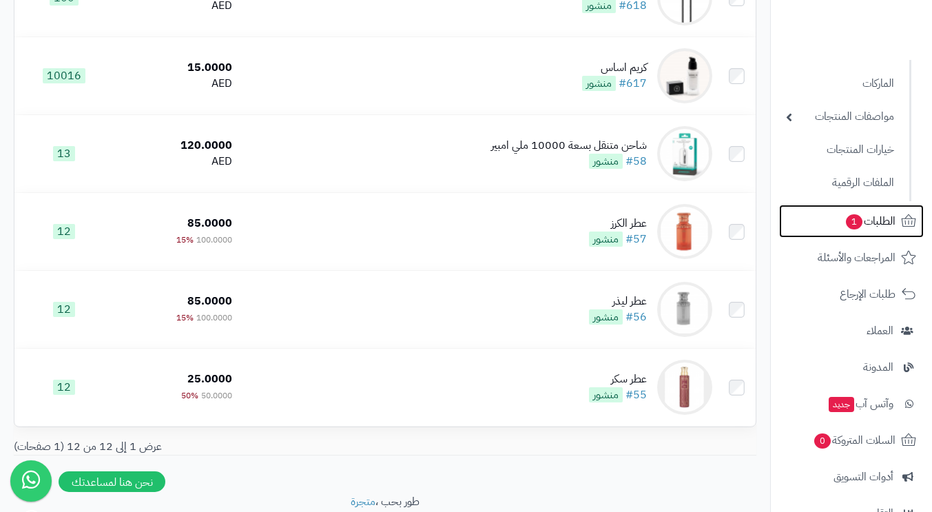  Describe the element at coordinates (636, 161) in the screenshot. I see `a: #58` at that location.